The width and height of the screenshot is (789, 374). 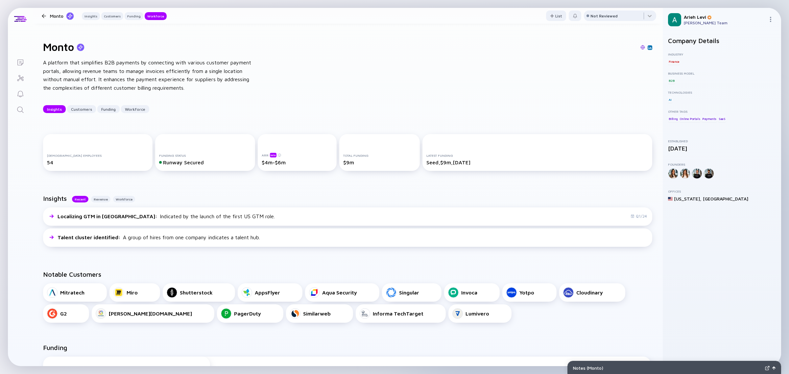 What do you see at coordinates (159, 237) in the screenshot?
I see `div: A group of hires from one company indicates a talent hub.` at bounding box center [159, 237].